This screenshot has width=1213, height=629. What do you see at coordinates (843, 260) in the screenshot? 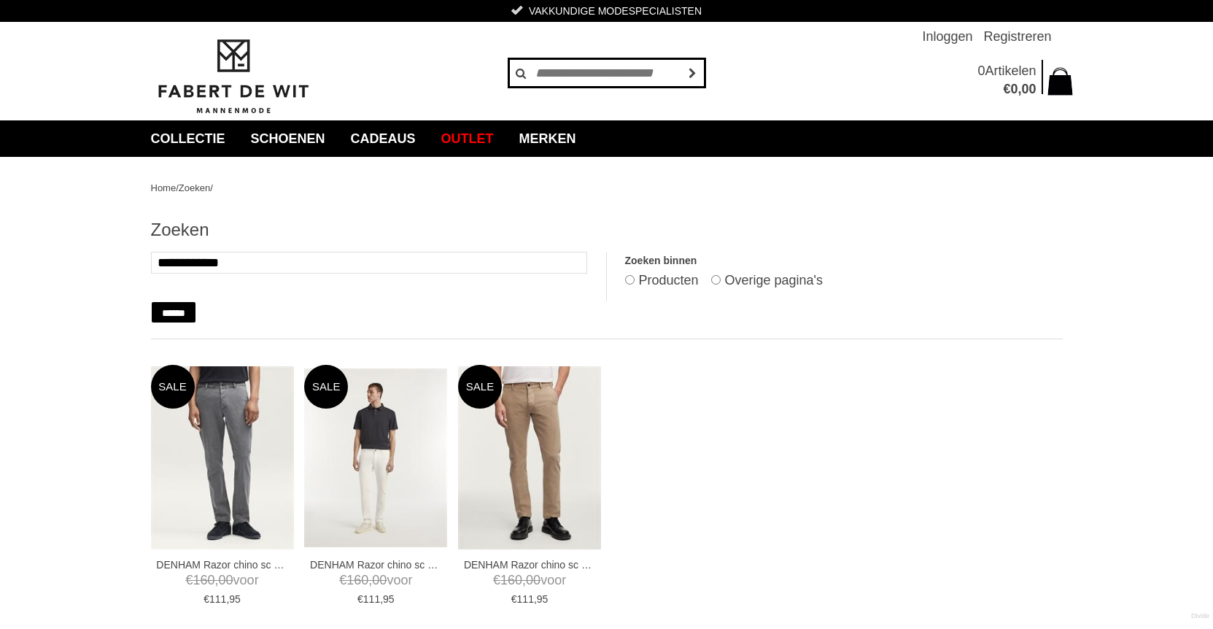
I see `label: Zoeken binnen` at bounding box center [843, 260].